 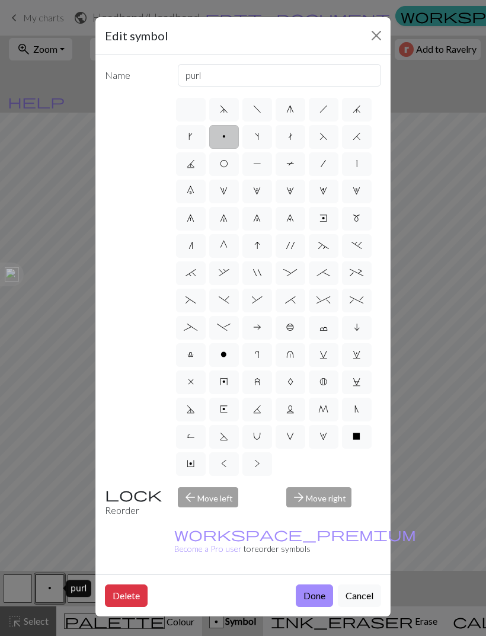 I want to click on span: 8, so click(x=257, y=218).